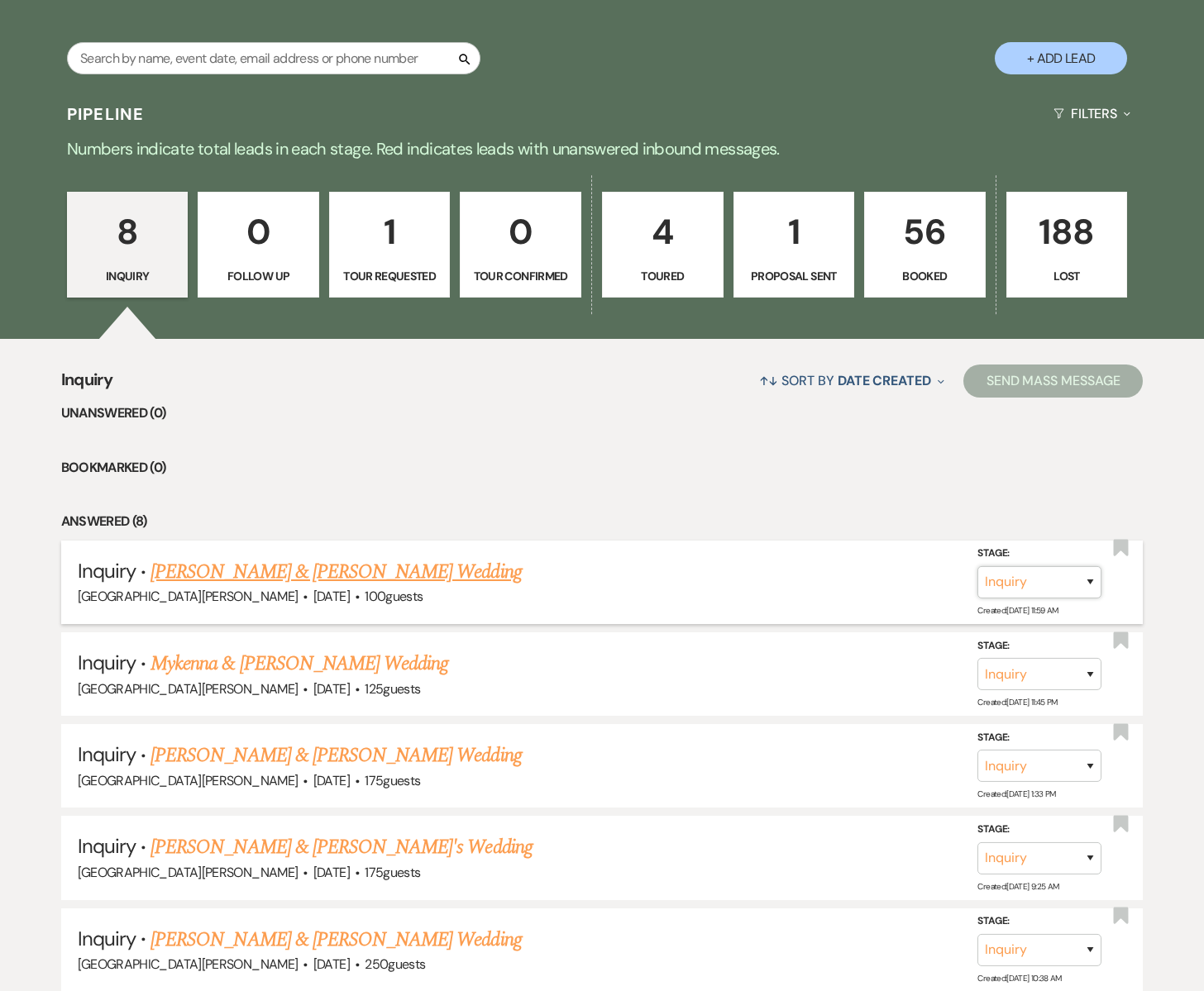 This screenshot has width=1204, height=991. What do you see at coordinates (925, 231) in the screenshot?
I see `p: 56` at bounding box center [925, 231].